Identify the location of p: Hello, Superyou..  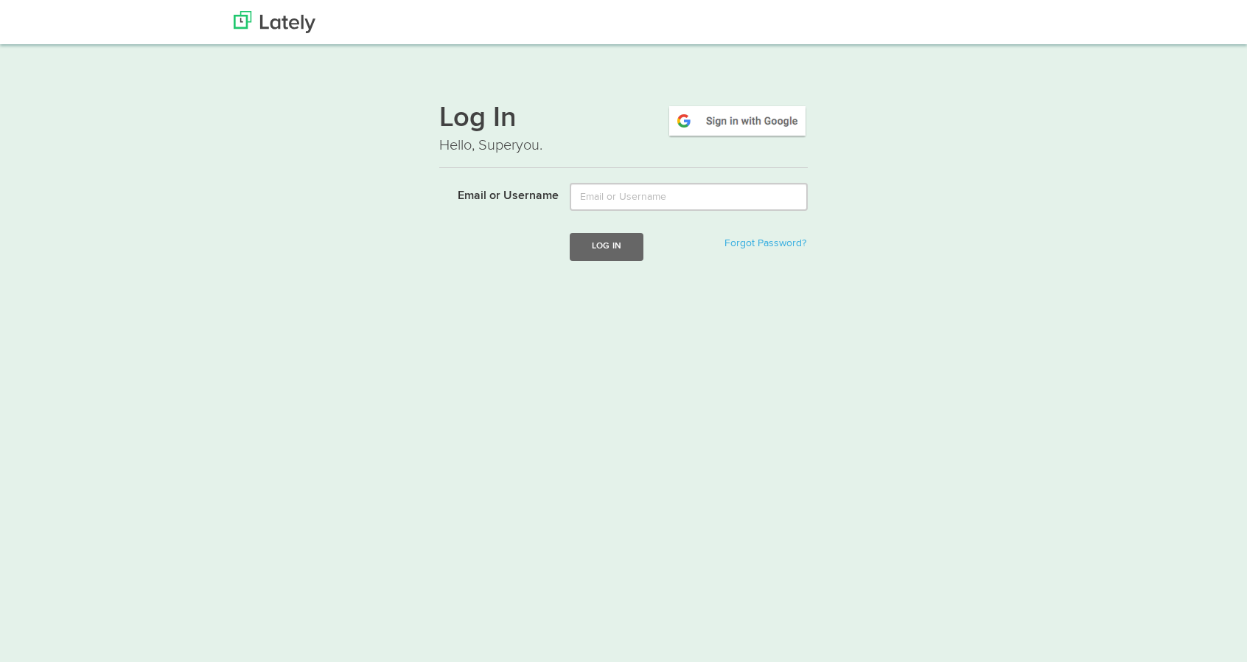
(623, 145).